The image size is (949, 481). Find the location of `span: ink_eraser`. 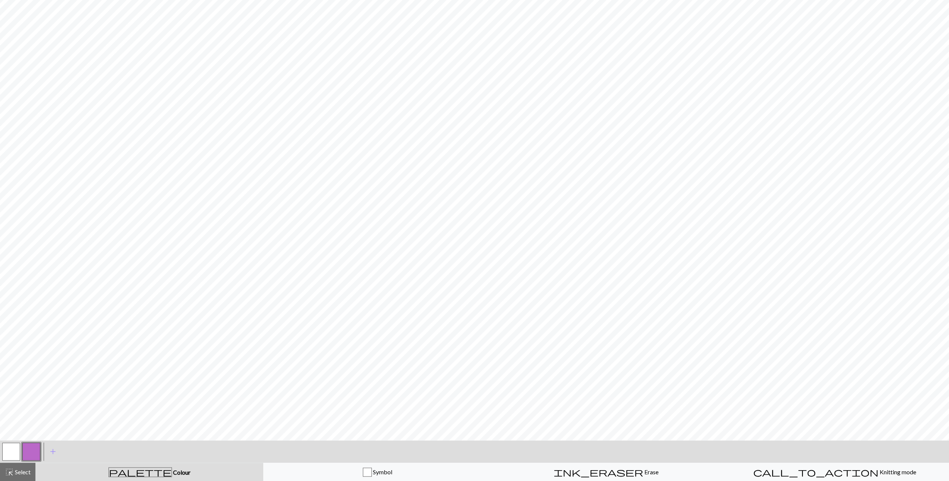

span: ink_eraser is located at coordinates (598, 472).